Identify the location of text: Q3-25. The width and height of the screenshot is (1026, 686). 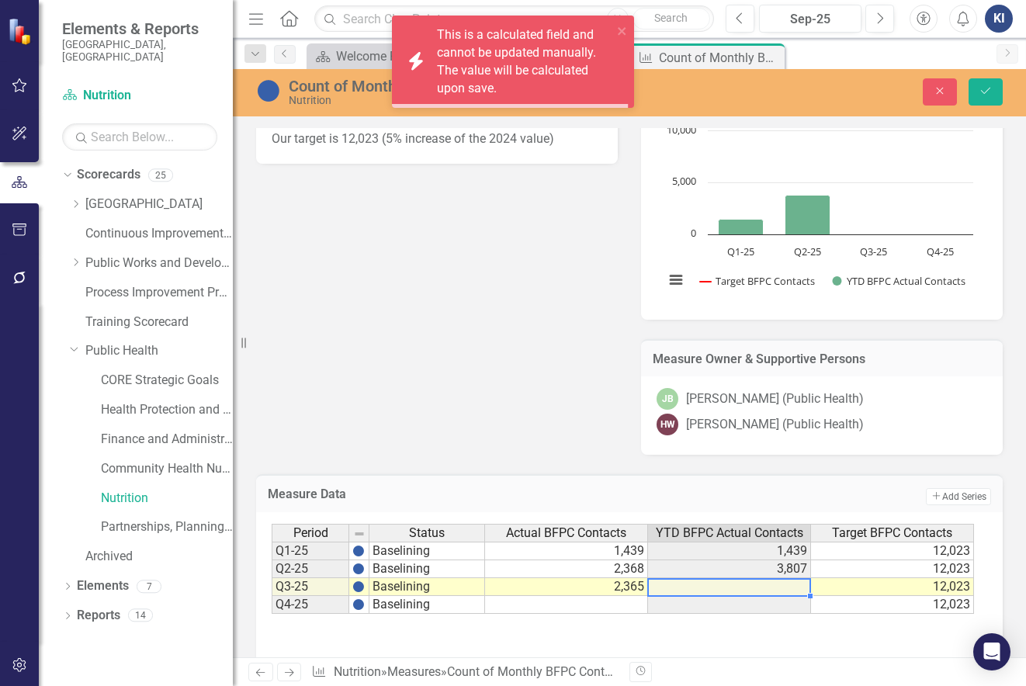
(873, 251).